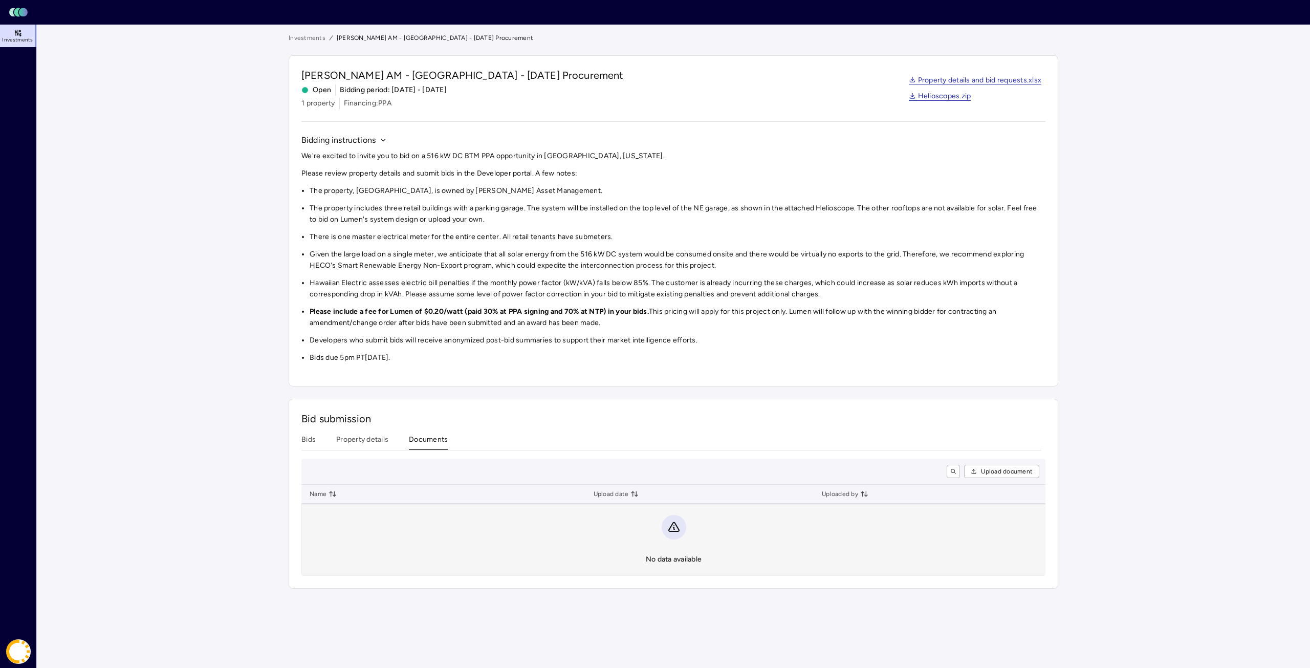 Image resolution: width=1310 pixels, height=668 pixels. Describe the element at coordinates (323, 494) in the screenshot. I see `span: Name` at that location.